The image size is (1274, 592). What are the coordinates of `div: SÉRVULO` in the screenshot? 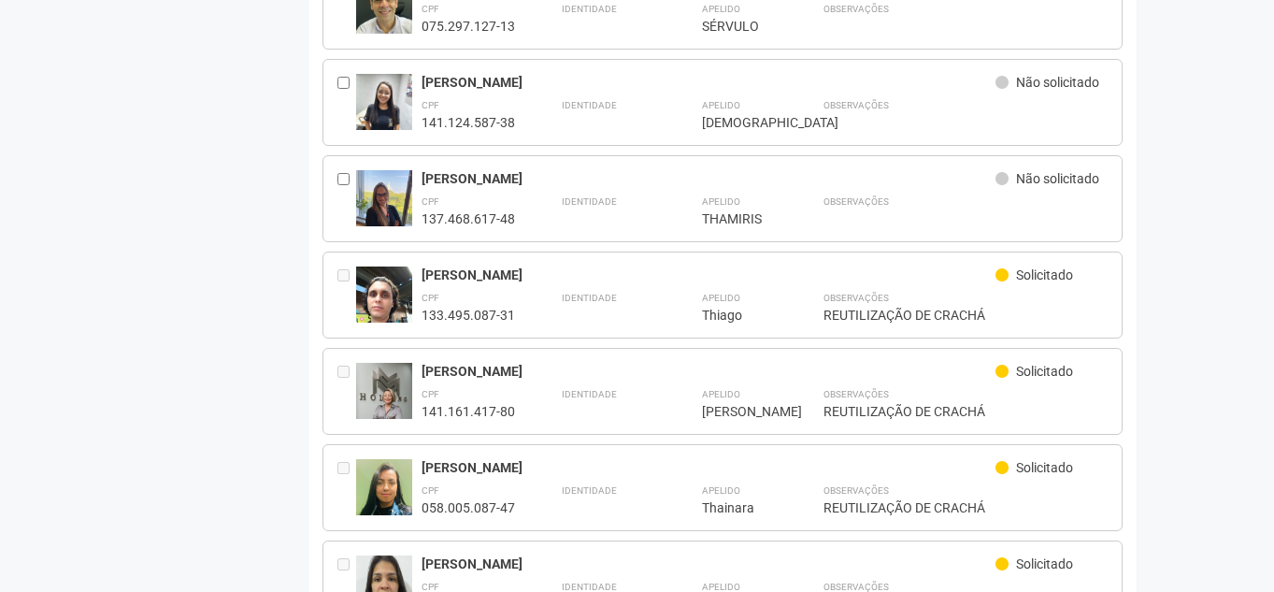 It's located at (739, 26).